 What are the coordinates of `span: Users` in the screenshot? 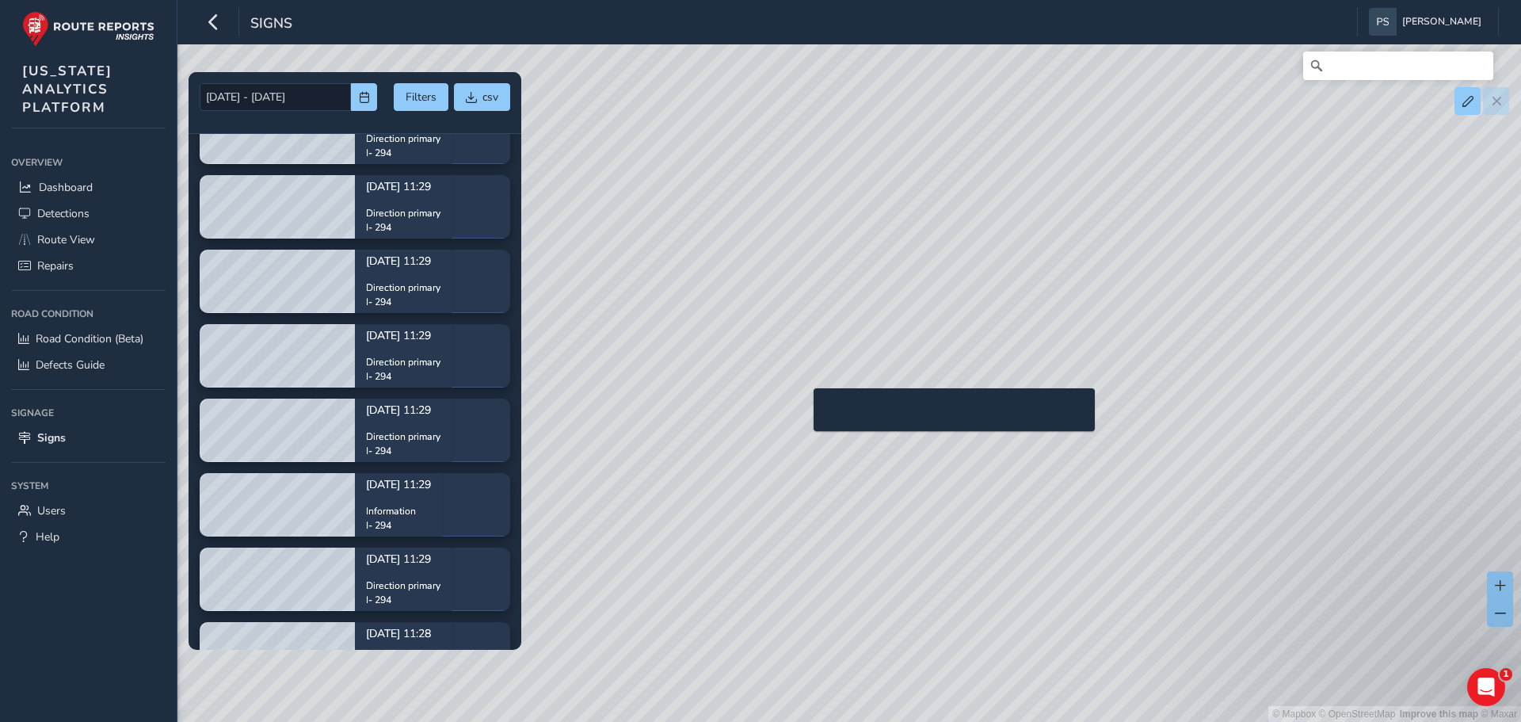 It's located at (51, 510).